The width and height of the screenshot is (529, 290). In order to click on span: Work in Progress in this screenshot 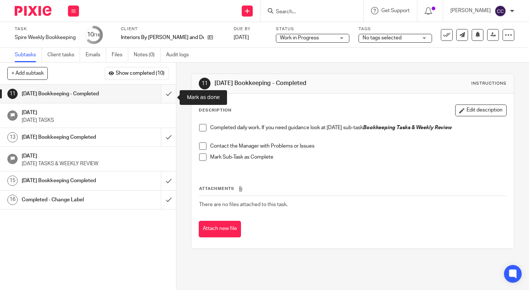, I will do `click(300, 38)`.